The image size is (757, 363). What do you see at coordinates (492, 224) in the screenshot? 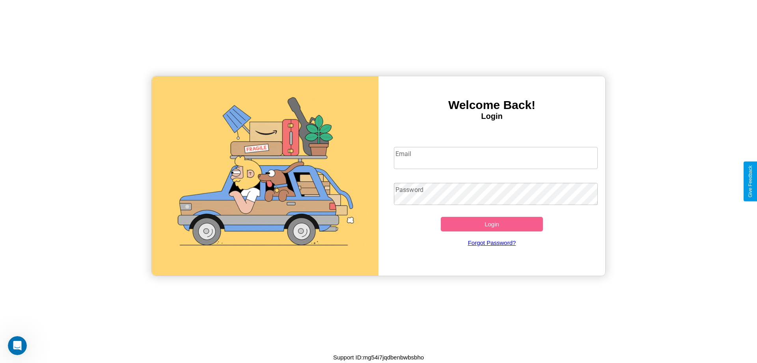
I see `button: Login` at bounding box center [492, 224].